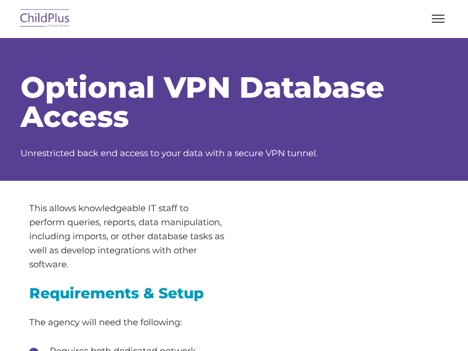 The image size is (468, 351). Describe the element at coordinates (45, 19) in the screenshot. I see `img: ChildPlus by Procare Solutions` at that location.